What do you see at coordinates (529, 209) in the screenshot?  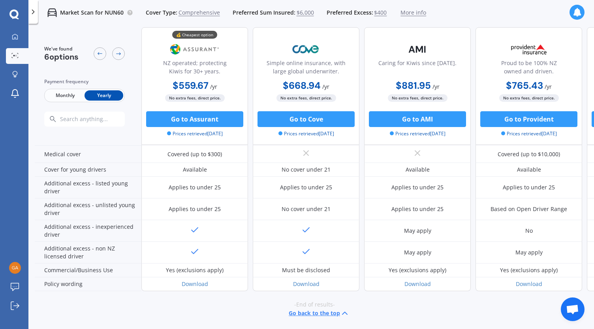 I see `div: Based on Open Driver Range` at bounding box center [529, 209].